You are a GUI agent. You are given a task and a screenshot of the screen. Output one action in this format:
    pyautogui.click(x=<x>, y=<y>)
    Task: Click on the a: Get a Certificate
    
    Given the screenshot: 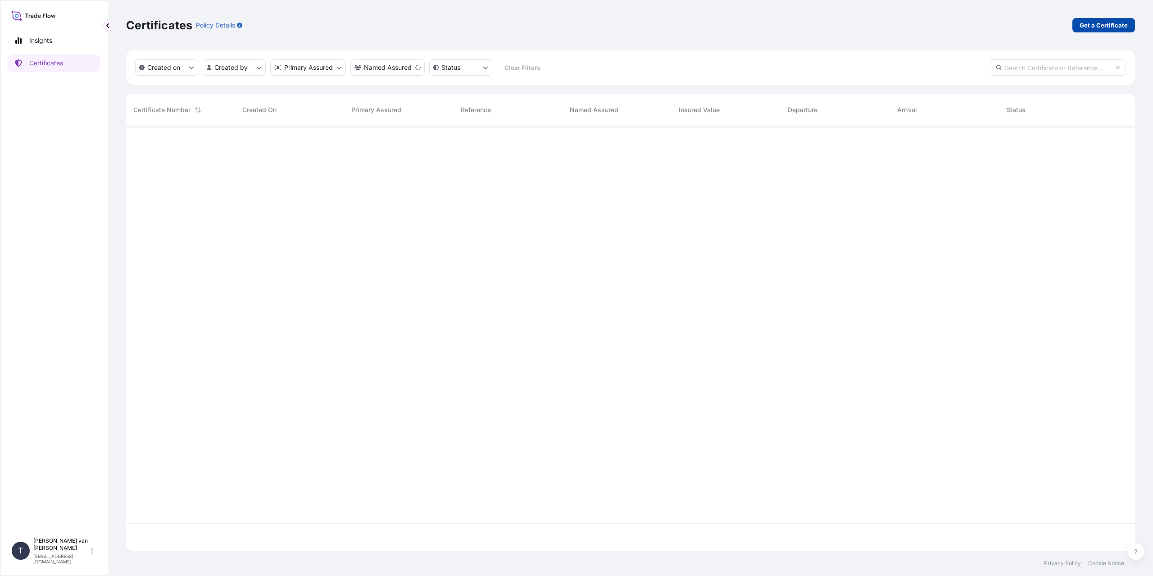 What is the action you would take?
    pyautogui.click(x=1103, y=25)
    